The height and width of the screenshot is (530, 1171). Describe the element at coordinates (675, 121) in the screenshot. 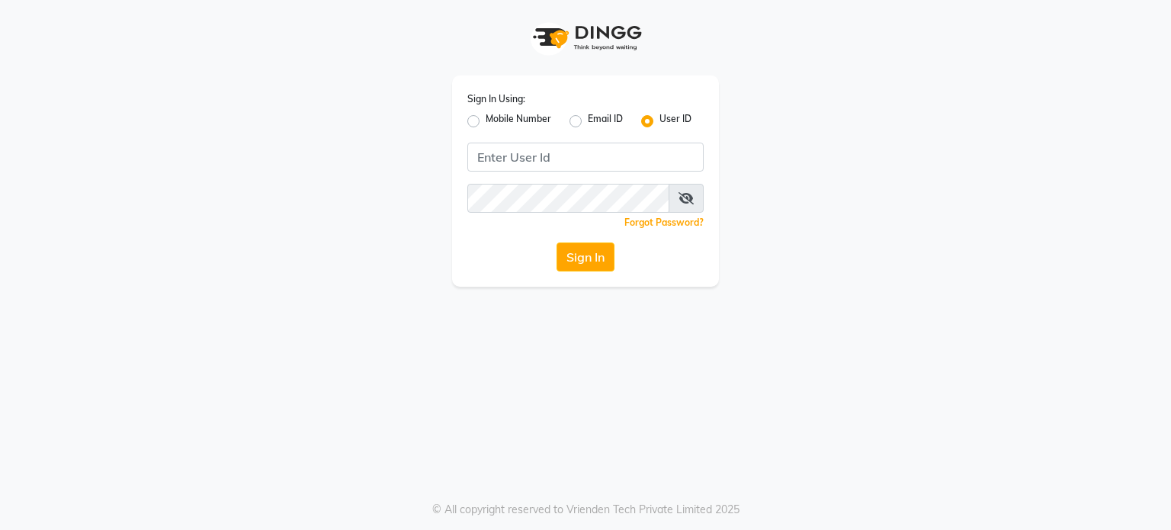

I see `label: User ID` at that location.